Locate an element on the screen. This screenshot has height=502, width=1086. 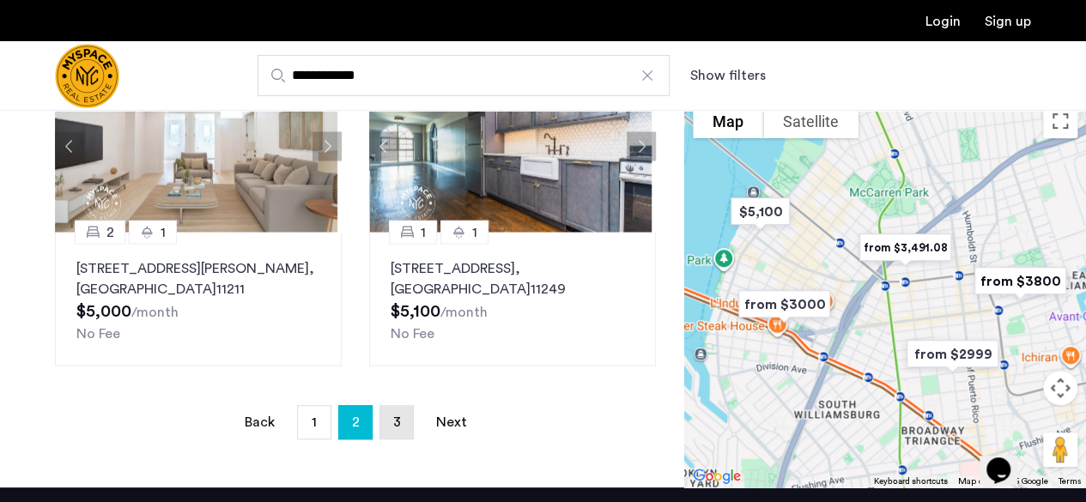
div: from $3800 is located at coordinates (1020, 281).